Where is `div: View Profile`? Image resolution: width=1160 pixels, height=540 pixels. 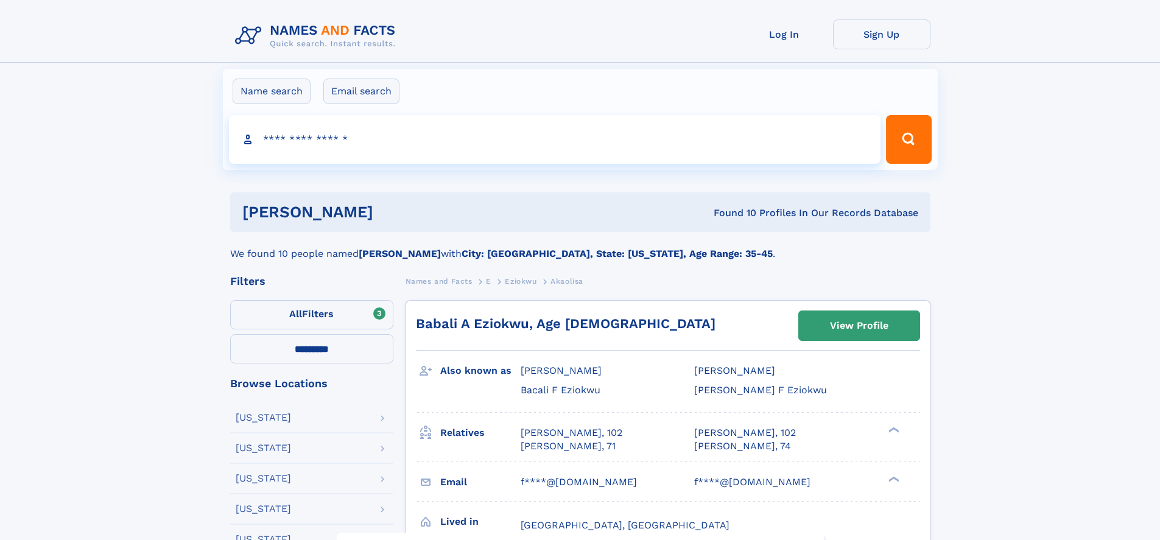 div: View Profile is located at coordinates (859, 326).